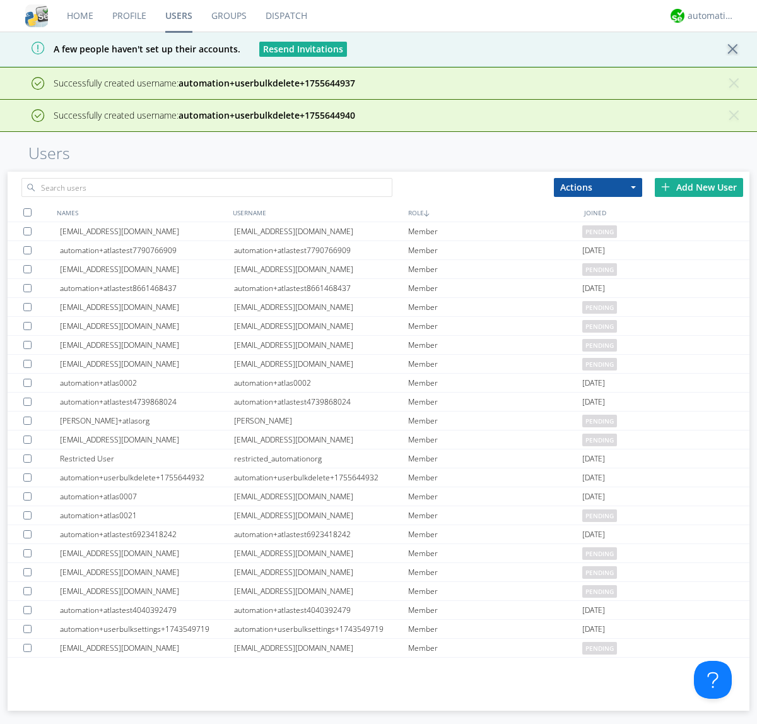 Image resolution: width=757 pixels, height=724 pixels. I want to click on div: automation+atlas, so click(711, 16).